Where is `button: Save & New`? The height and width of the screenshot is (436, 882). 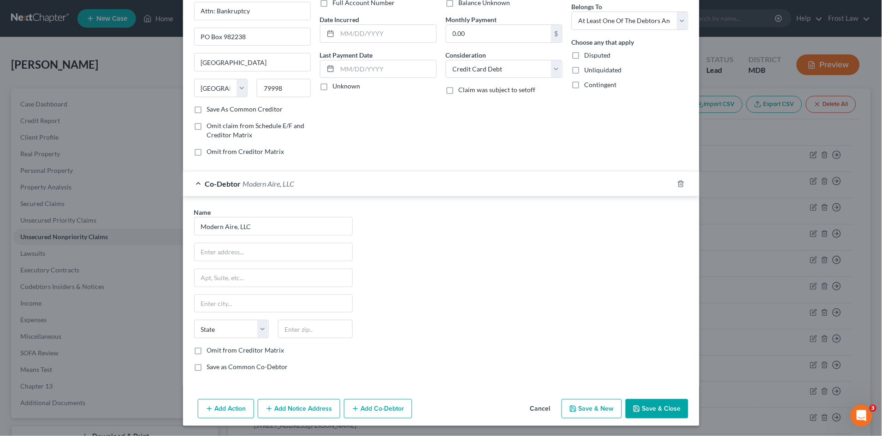 button: Save & New is located at coordinates (592, 409).